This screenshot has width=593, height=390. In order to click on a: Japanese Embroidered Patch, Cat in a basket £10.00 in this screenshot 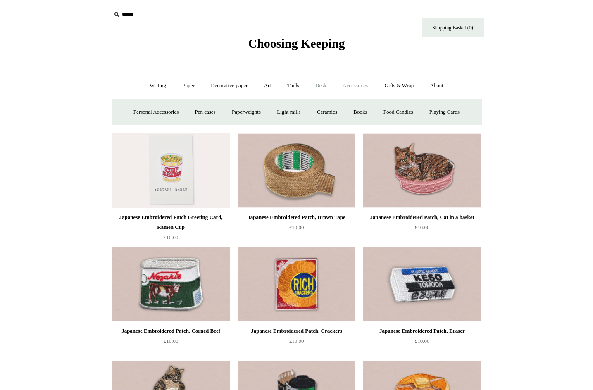, I will do `click(422, 230)`.